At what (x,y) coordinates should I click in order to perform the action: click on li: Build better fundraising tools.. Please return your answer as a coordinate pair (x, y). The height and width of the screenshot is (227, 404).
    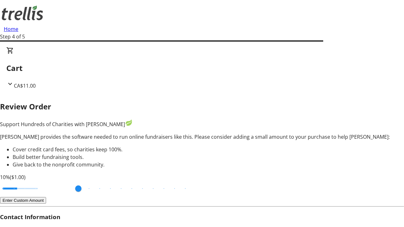
    Looking at the image, I should click on (208, 157).